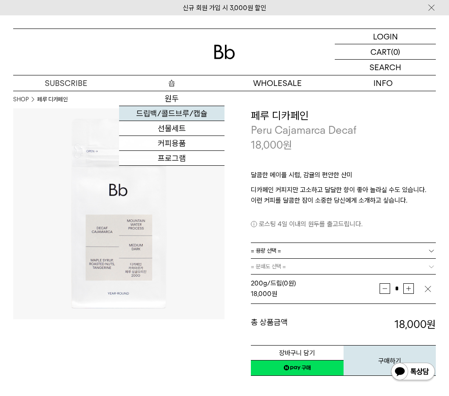 Image resolution: width=449 pixels, height=396 pixels. I want to click on img: 삭제, so click(428, 289).